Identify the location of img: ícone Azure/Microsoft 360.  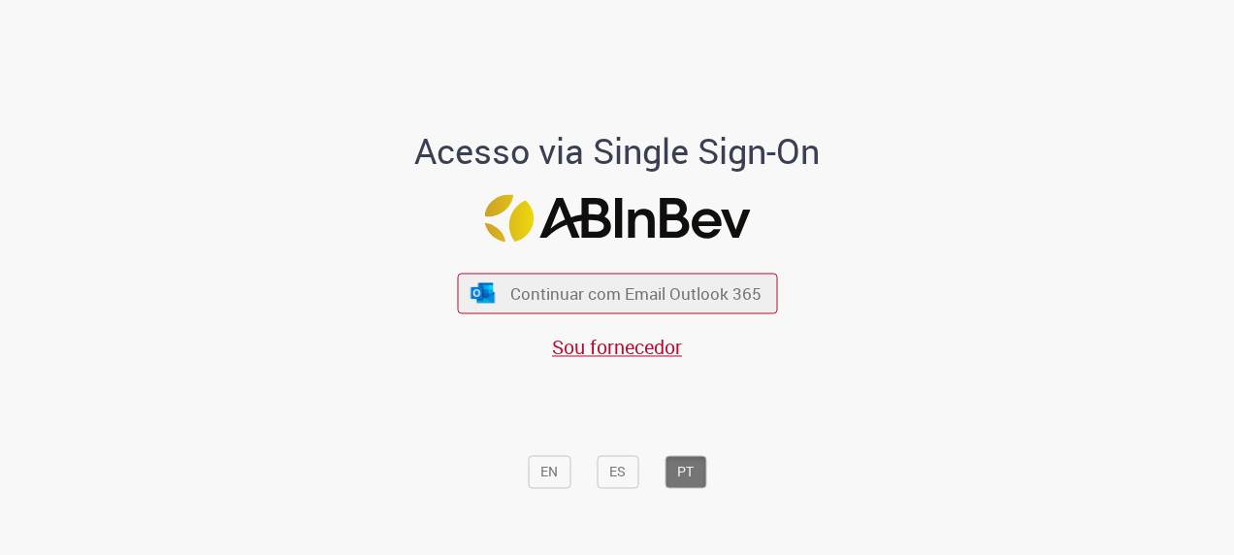
(483, 292).